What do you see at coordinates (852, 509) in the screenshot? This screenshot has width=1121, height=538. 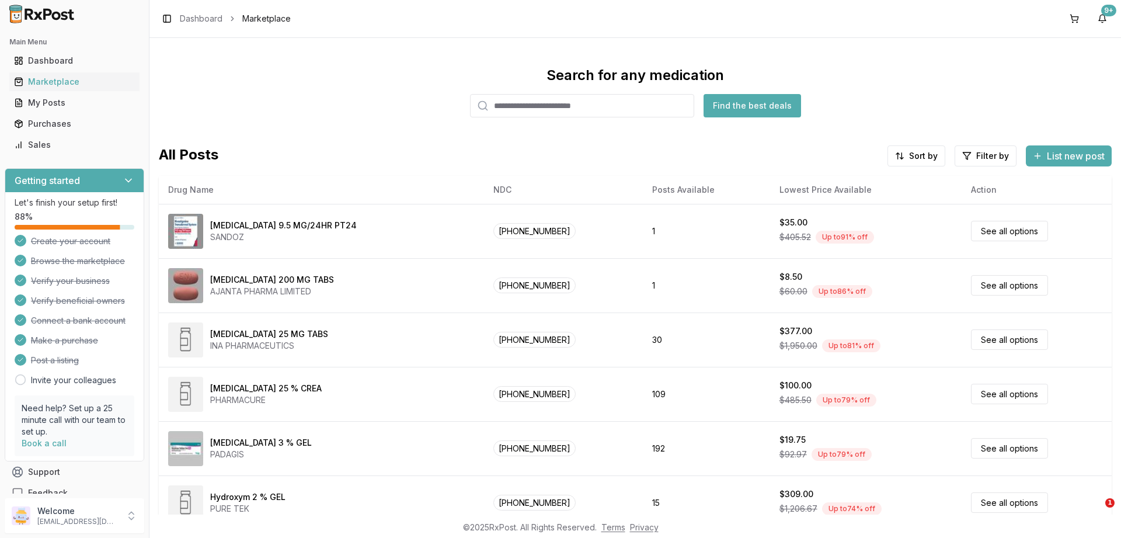 I see `div: Up to 74 % off` at bounding box center [852, 509].